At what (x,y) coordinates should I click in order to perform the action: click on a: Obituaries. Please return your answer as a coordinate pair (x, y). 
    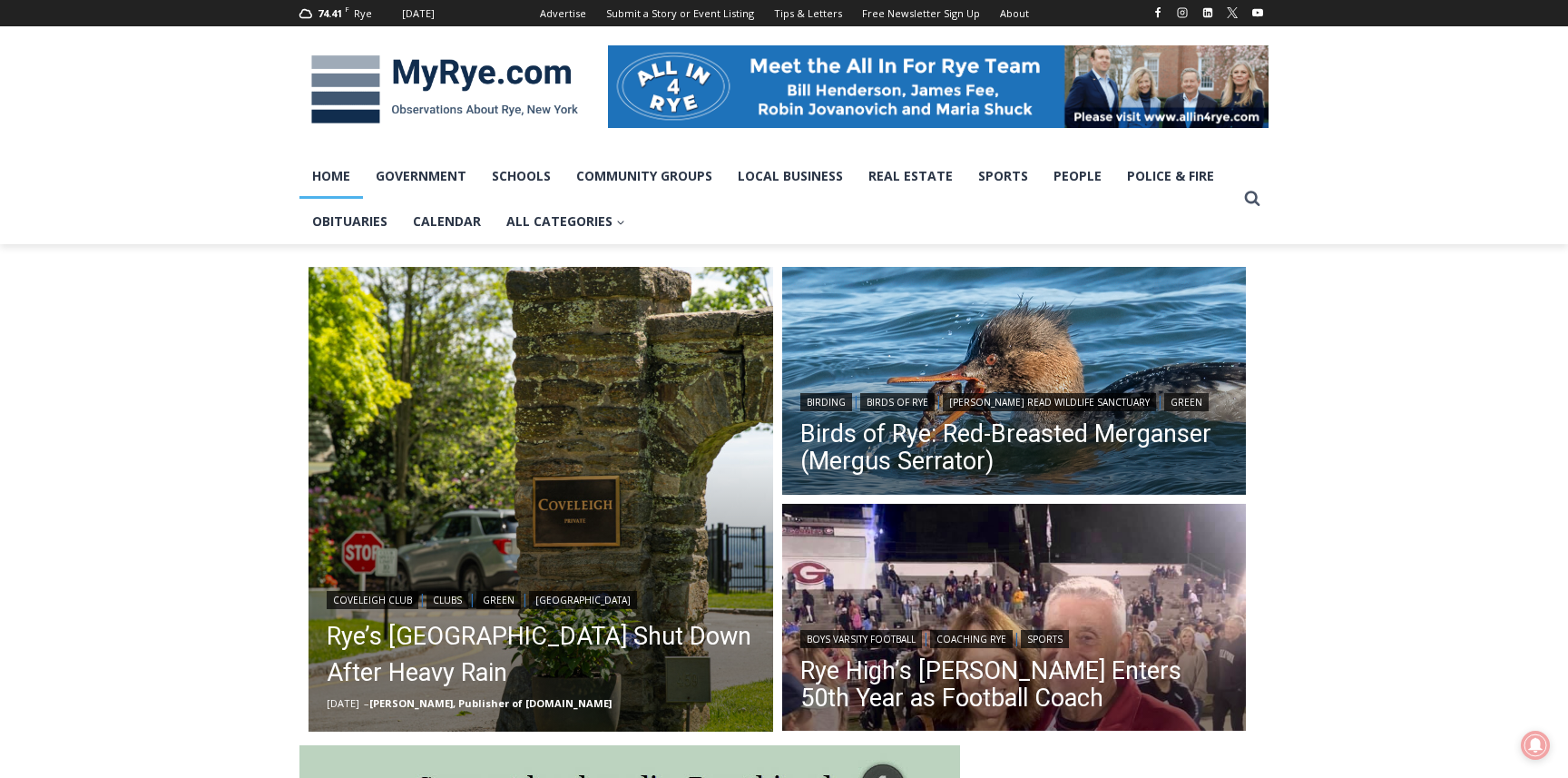
    Looking at the image, I should click on (349, 221).